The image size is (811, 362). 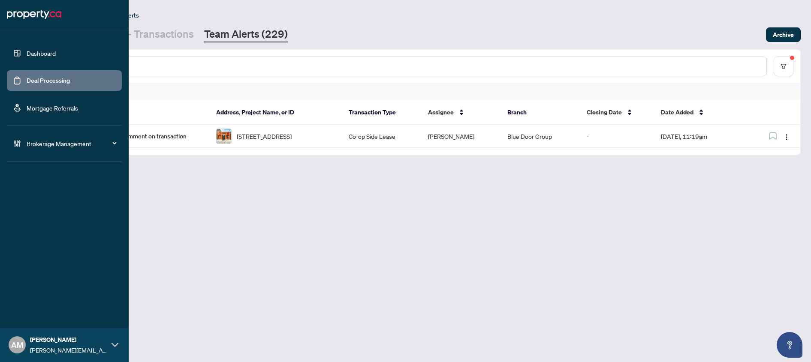 What do you see at coordinates (41, 53) in the screenshot?
I see `a: Dashboard` at bounding box center [41, 53].